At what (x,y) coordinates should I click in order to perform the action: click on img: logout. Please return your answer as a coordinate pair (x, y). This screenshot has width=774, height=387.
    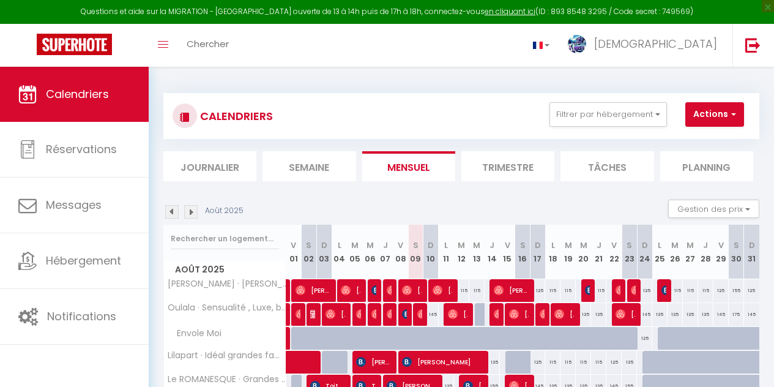
    Looking at the image, I should click on (752, 45).